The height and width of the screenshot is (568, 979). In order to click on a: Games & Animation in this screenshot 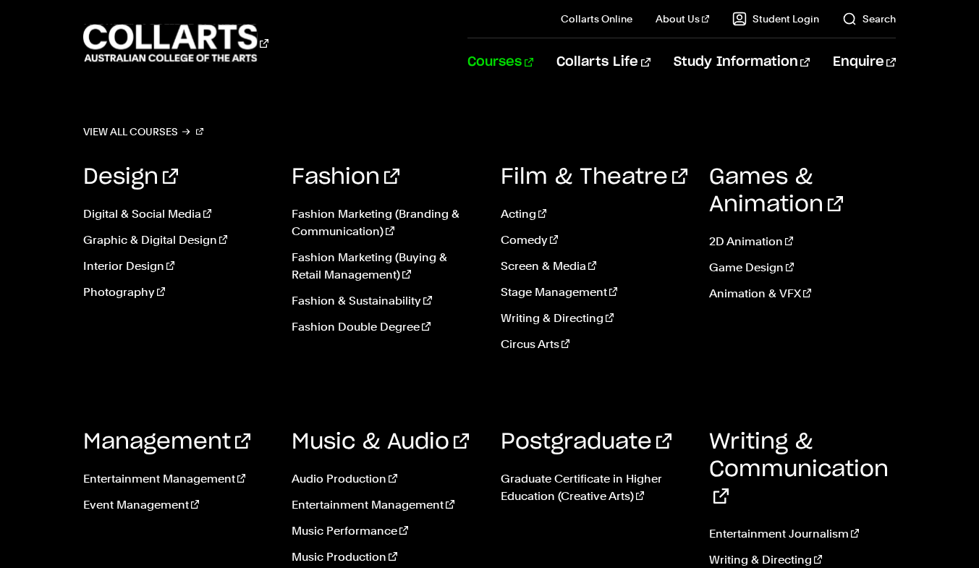, I will do `click(776, 191)`.